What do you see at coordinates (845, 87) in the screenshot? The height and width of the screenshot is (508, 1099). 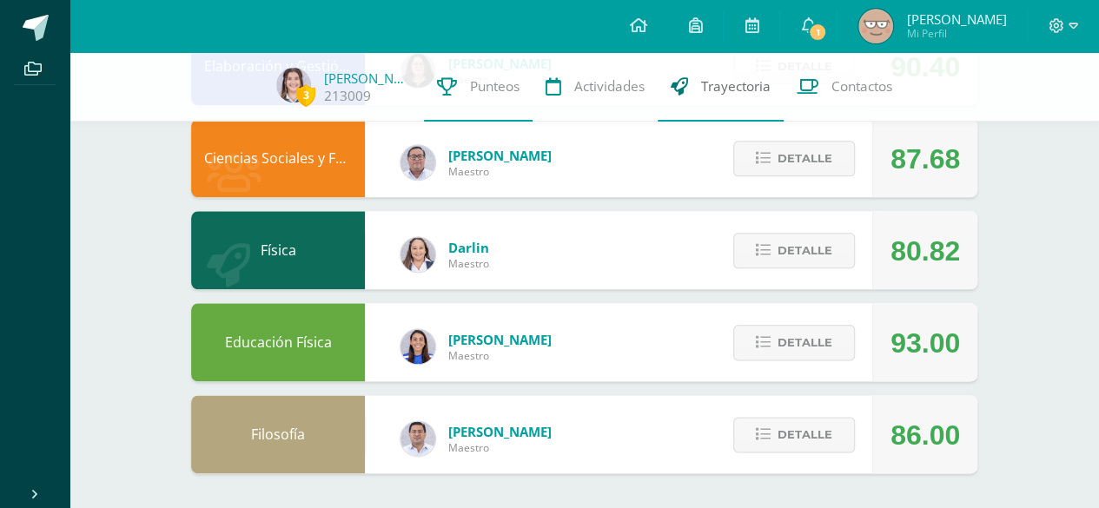 I see `a: Contactos` at bounding box center [845, 87].